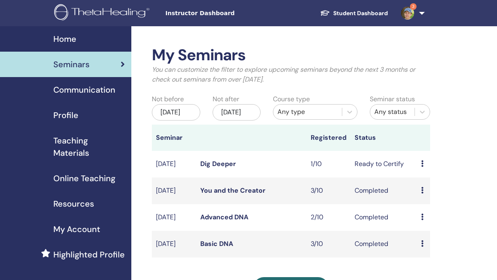 Image resolution: width=497 pixels, height=280 pixels. Describe the element at coordinates (407, 13) in the screenshot. I see `img: default.jpg` at that location.